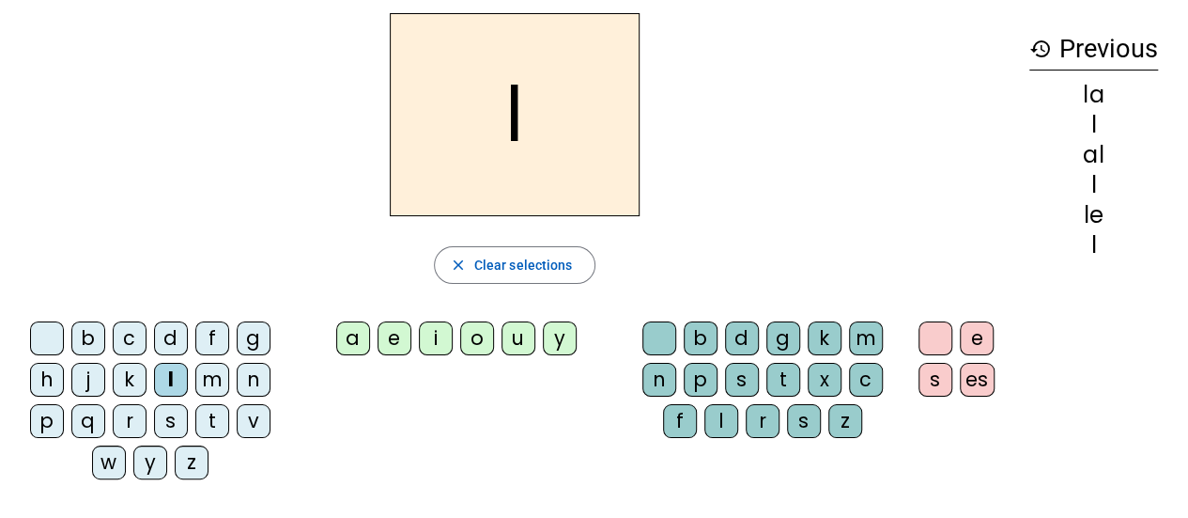  What do you see at coordinates (458, 265) in the screenshot?
I see `mat-icon: close` at bounding box center [458, 265].